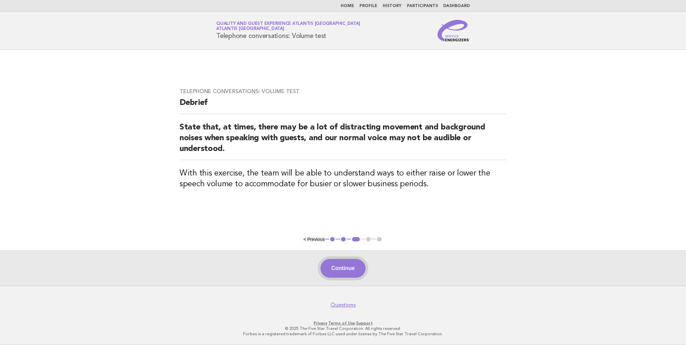 The width and height of the screenshot is (686, 345). Describe the element at coordinates (343, 179) in the screenshot. I see `h3: With this exercise, the team will be able to understand ways to either raise or lower the speech ...` at that location.